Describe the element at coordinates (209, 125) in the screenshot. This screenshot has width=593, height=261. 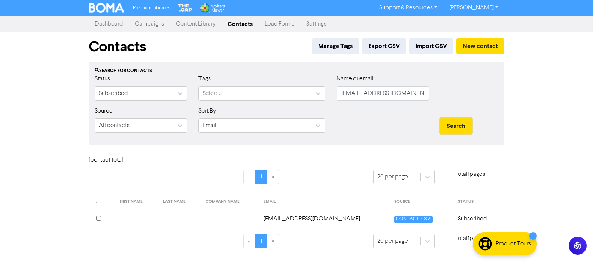
I see `div: Email` at that location.